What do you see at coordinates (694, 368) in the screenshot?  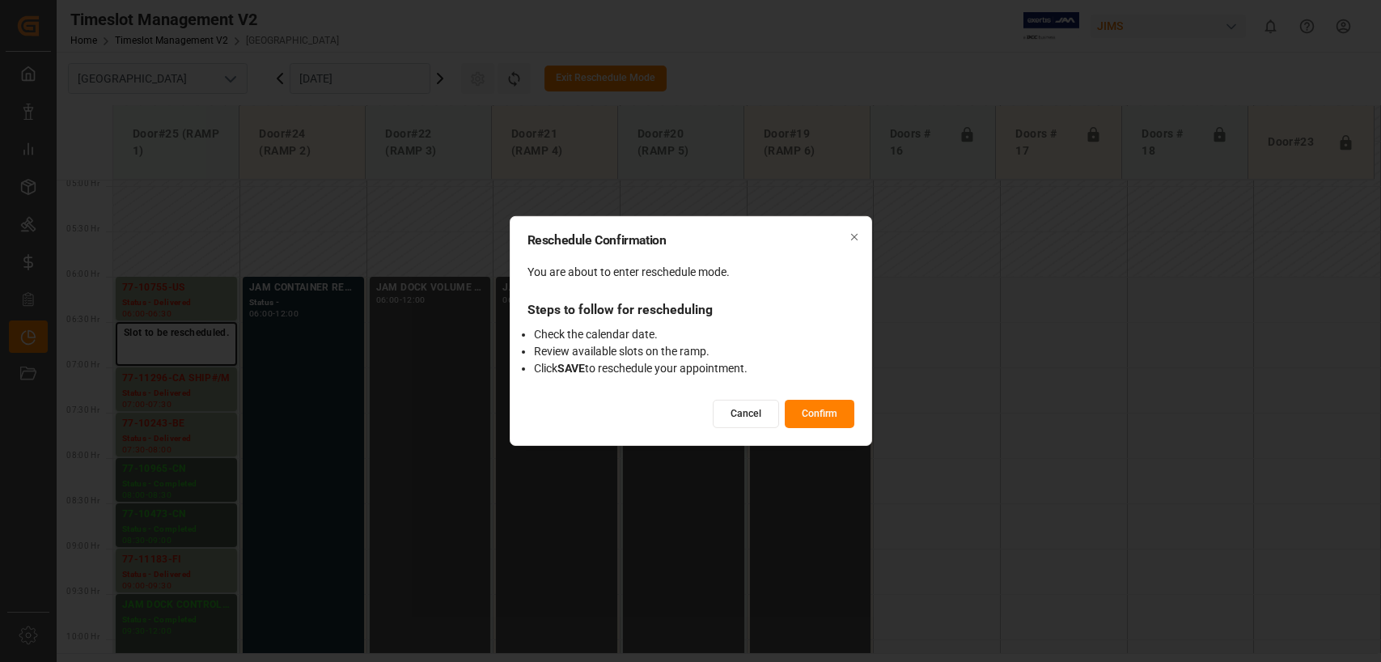 I see `li: Click to reschedule your appointment.` at bounding box center [694, 368].